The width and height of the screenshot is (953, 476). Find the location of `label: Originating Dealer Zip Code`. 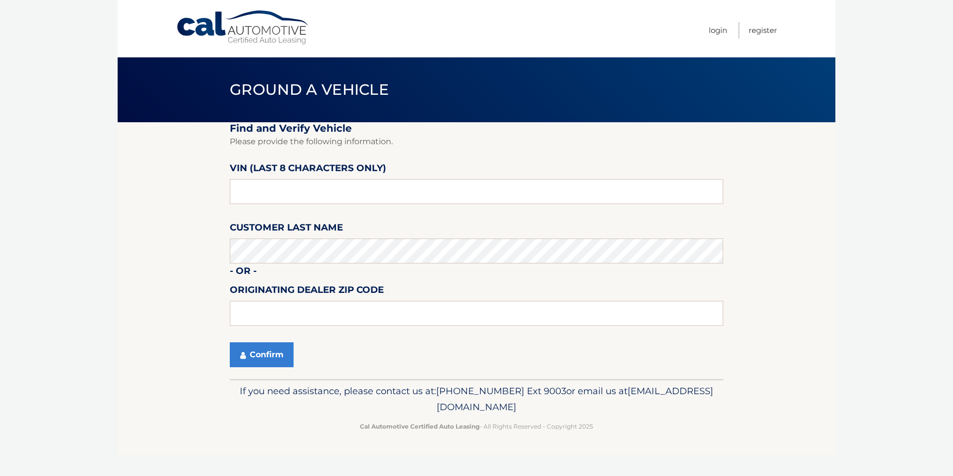

label: Originating Dealer Zip Code is located at coordinates (307, 291).